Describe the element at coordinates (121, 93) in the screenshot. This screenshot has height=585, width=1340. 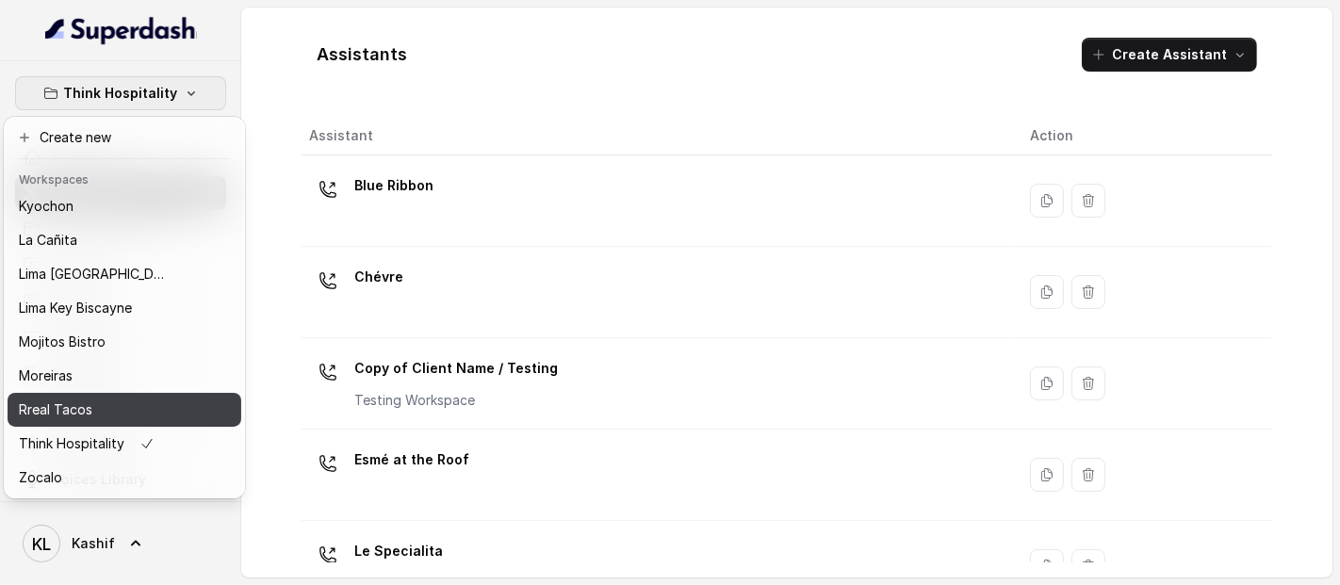
I see `button: Think Hospitality` at that location.